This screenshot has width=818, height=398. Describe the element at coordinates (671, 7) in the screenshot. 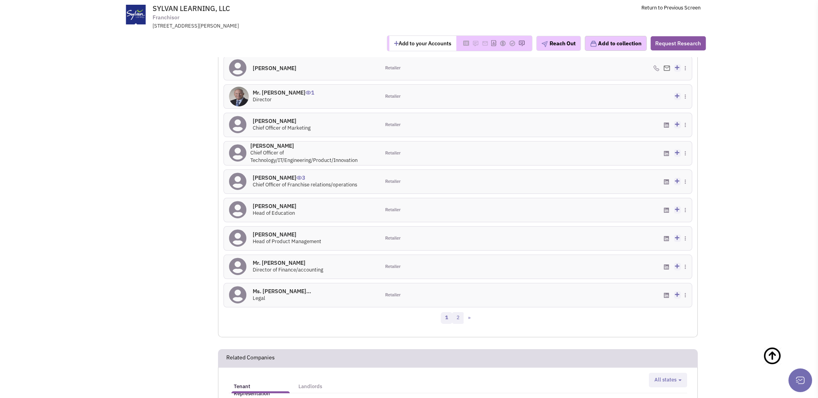

I see `a: Return to Previous Screen` at that location.